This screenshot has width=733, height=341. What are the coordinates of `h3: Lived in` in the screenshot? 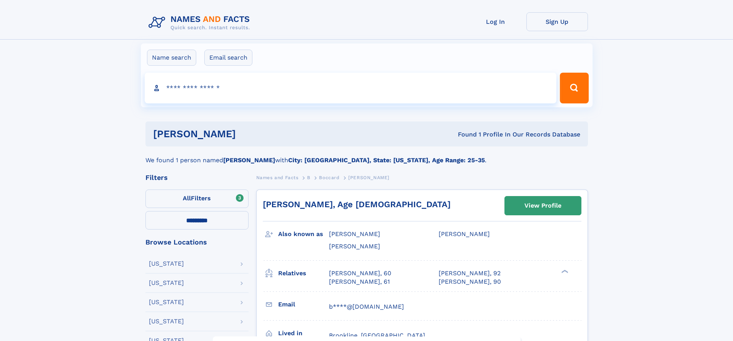 It's located at (303, 333).